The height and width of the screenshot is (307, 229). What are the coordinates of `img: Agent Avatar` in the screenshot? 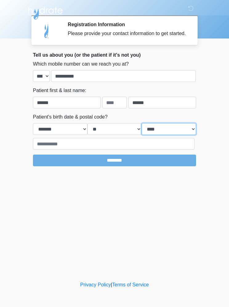 It's located at (47, 31).